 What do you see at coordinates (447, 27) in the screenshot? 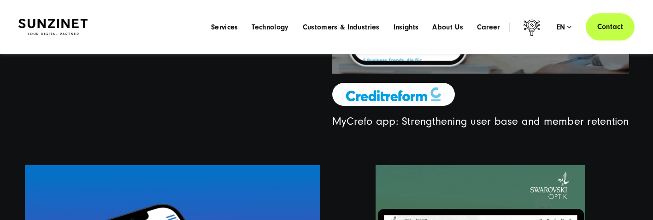
I see `span: About Us` at bounding box center [447, 27].